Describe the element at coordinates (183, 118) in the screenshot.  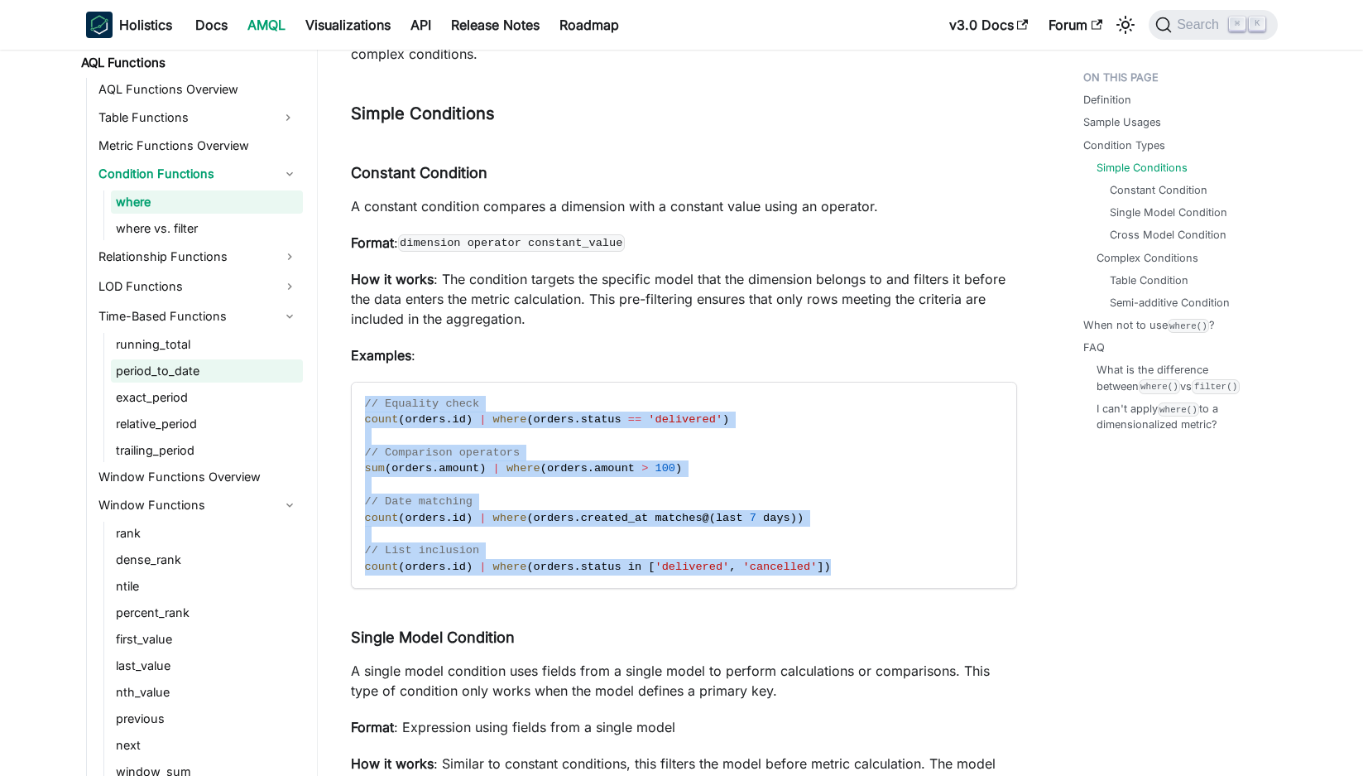
I see `a: Table Functions` at that location.